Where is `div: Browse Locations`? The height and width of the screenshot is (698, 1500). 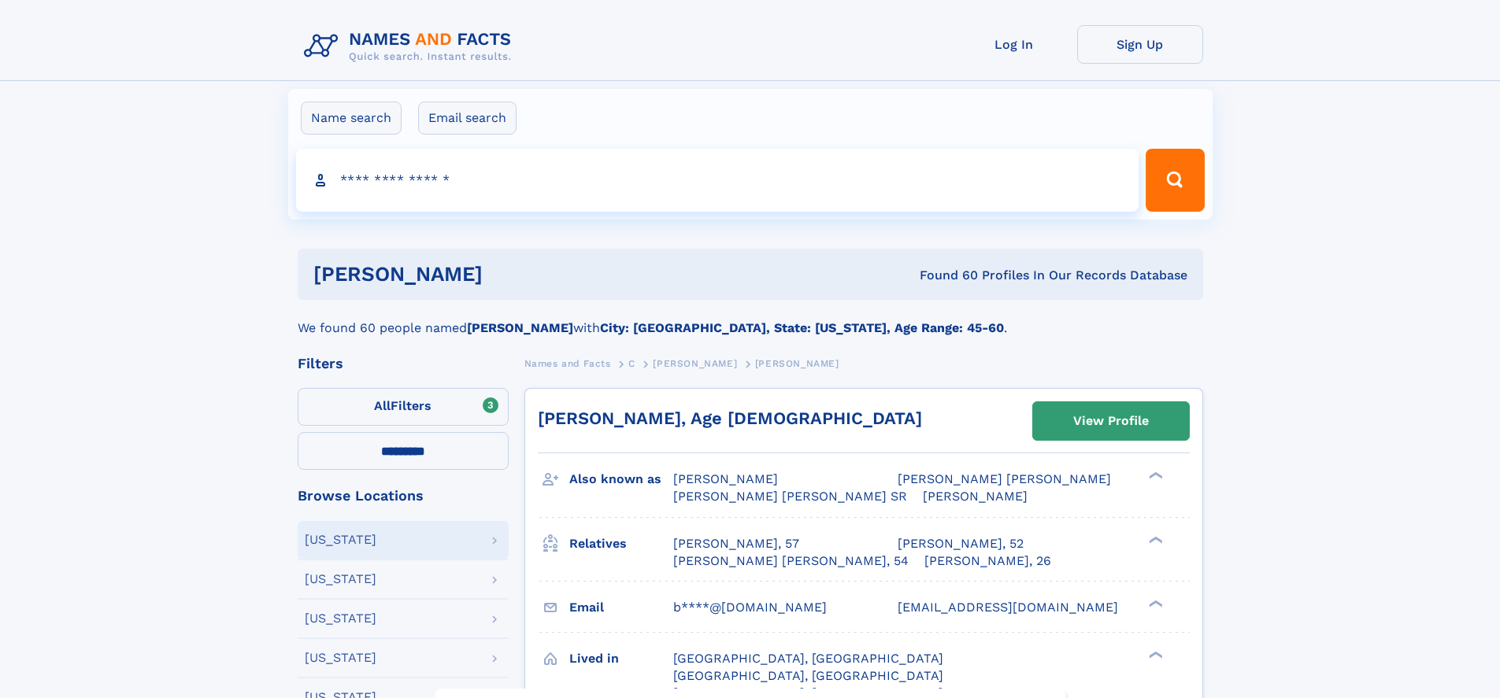 div: Browse Locations is located at coordinates (403, 496).